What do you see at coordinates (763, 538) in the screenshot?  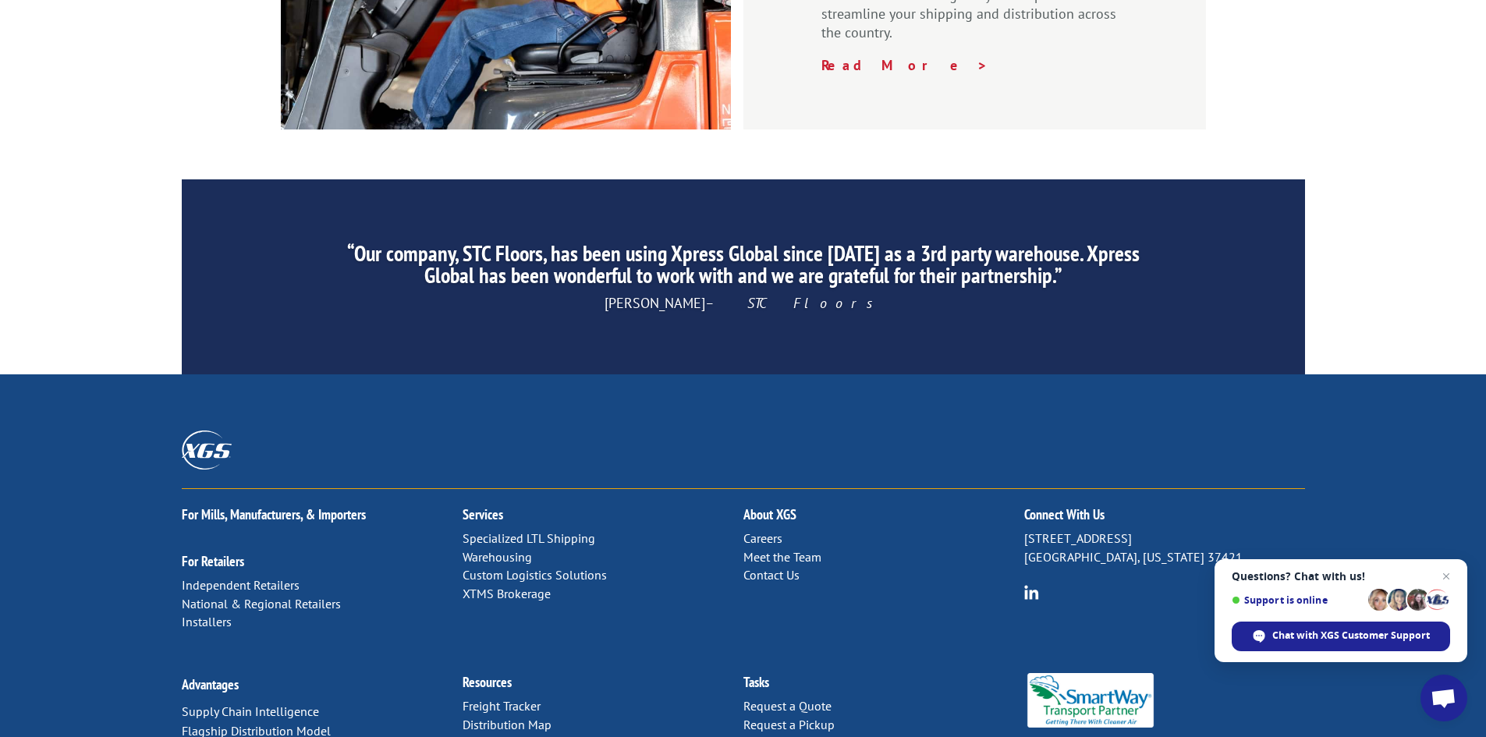 I see `a: Careers` at bounding box center [763, 538].